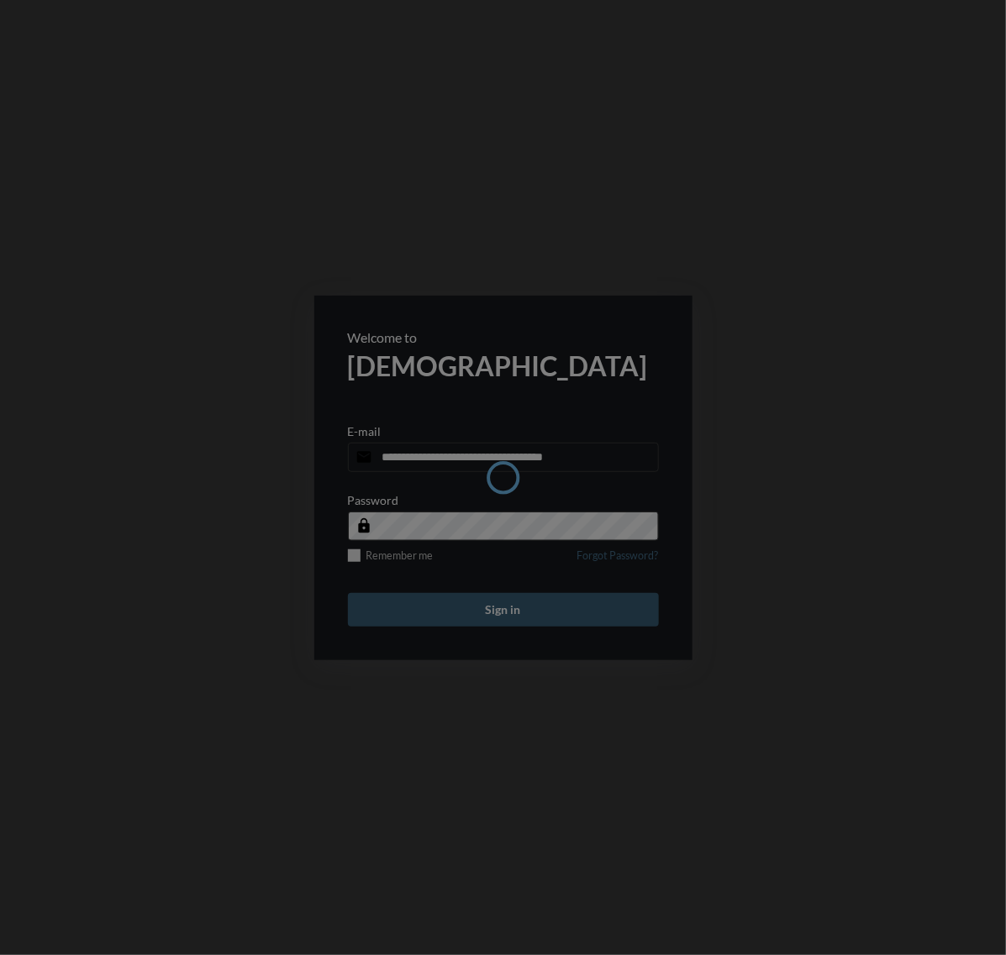 The image size is (1006, 955). Describe the element at coordinates (365, 431) in the screenshot. I see `p: E-mail` at that location.